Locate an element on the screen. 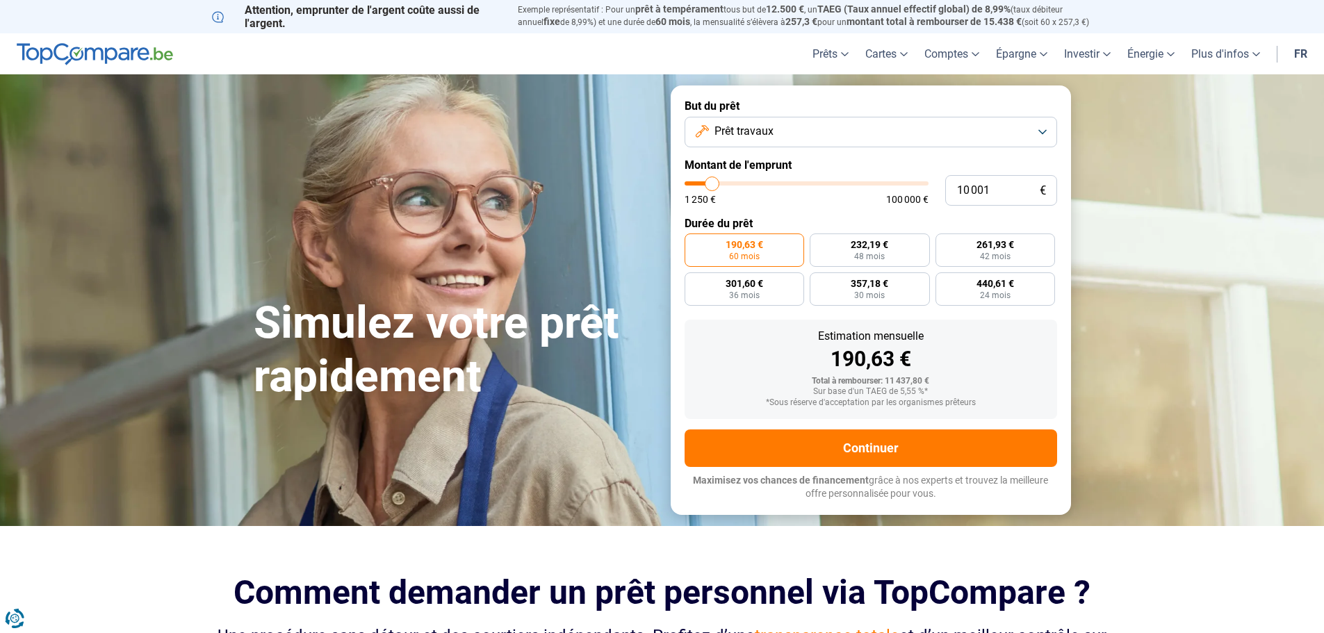 This screenshot has height=633, width=1324. span: montant total à rembourser de 15.438 € is located at coordinates (934, 22).